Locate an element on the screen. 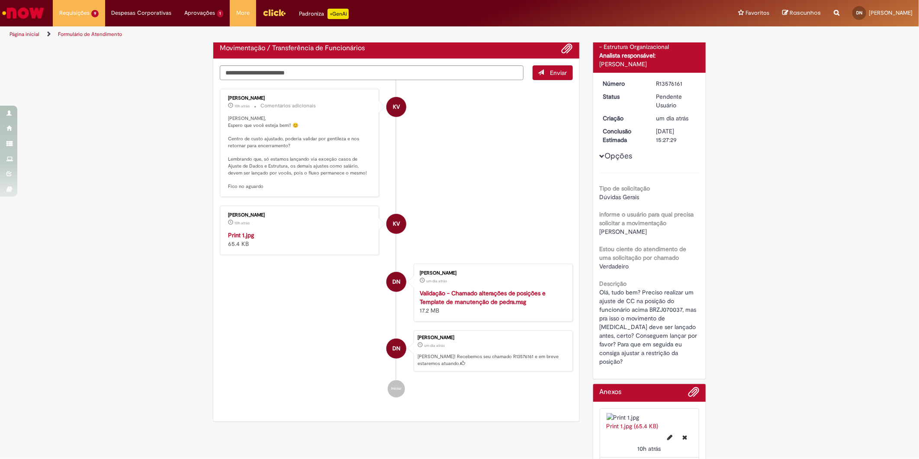 The width and height of the screenshot is (919, 459). button: Excluir Print 1.jpg is located at coordinates (684, 437).